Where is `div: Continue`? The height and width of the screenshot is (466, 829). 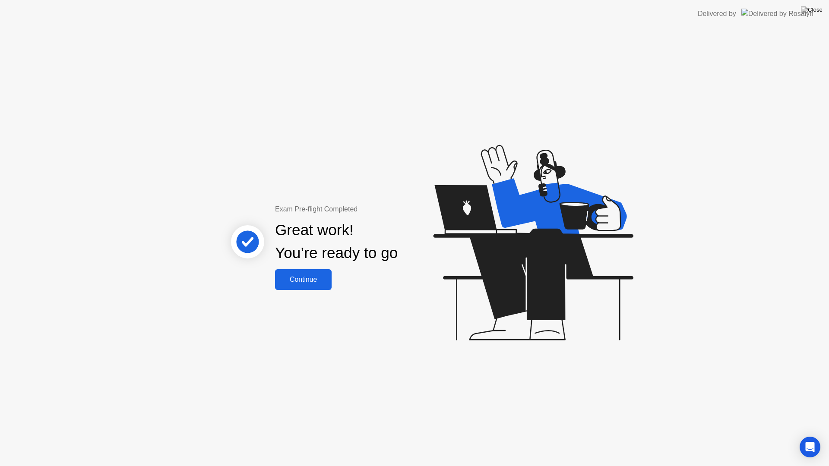 div: Continue is located at coordinates (303, 280).